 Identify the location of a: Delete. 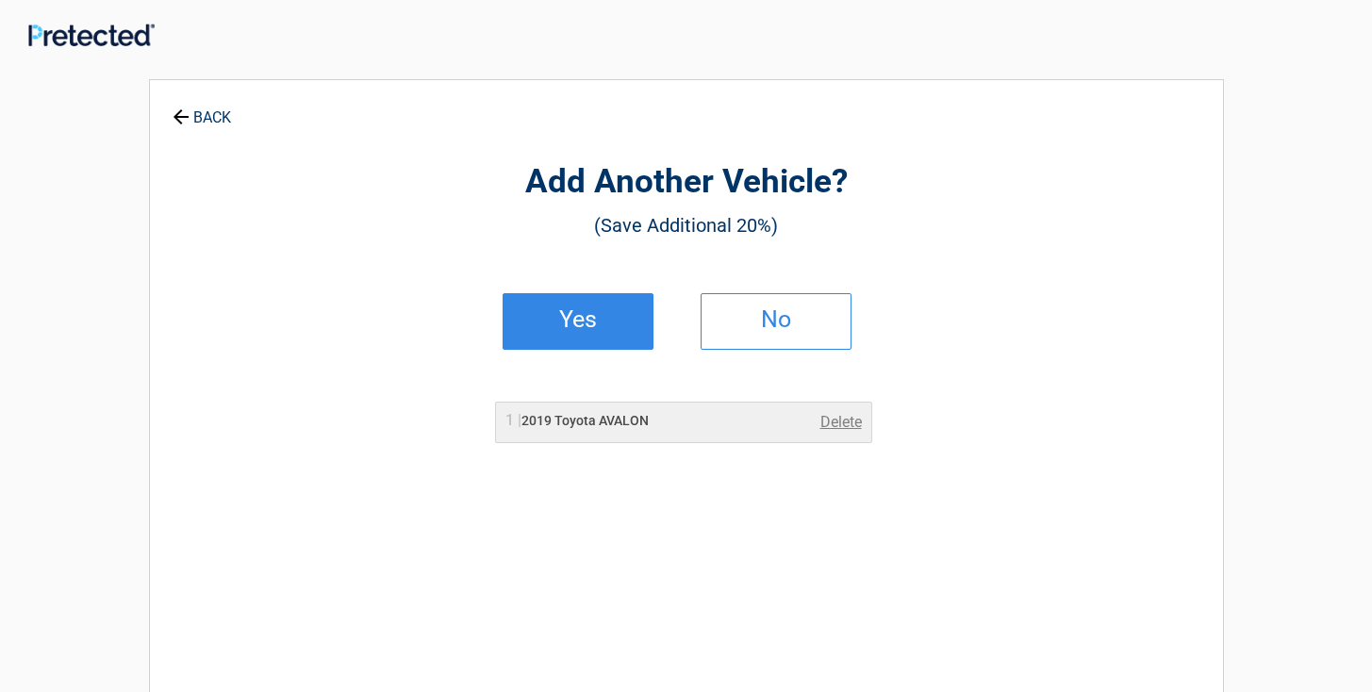
(841, 422).